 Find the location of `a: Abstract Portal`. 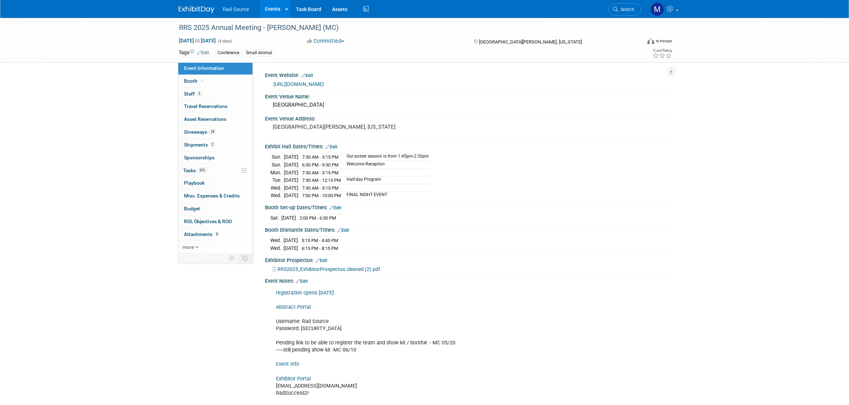

a: Abstract Portal is located at coordinates (293, 307).